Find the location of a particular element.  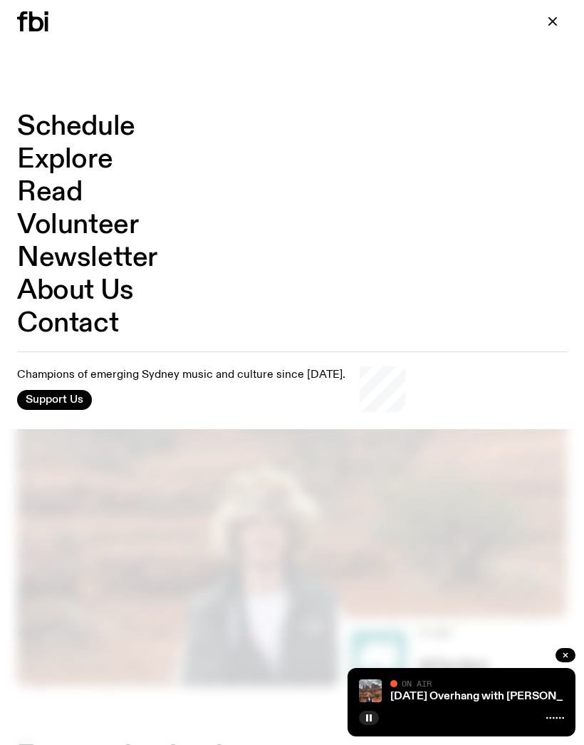

a: About Us is located at coordinates (76, 291).